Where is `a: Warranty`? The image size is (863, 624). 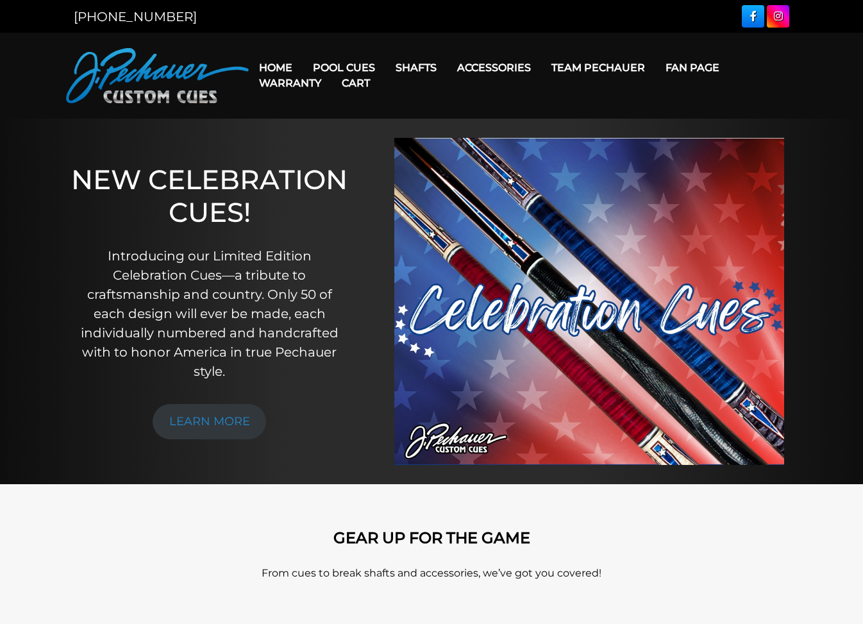
a: Warranty is located at coordinates (290, 83).